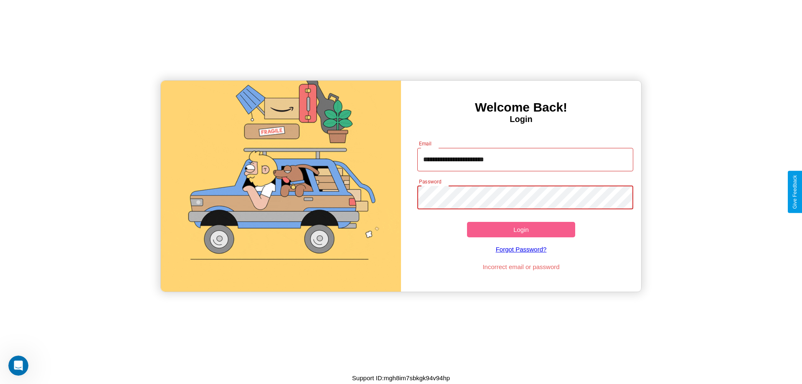 Image resolution: width=802 pixels, height=384 pixels. I want to click on h3: Welcome Back!, so click(521, 107).